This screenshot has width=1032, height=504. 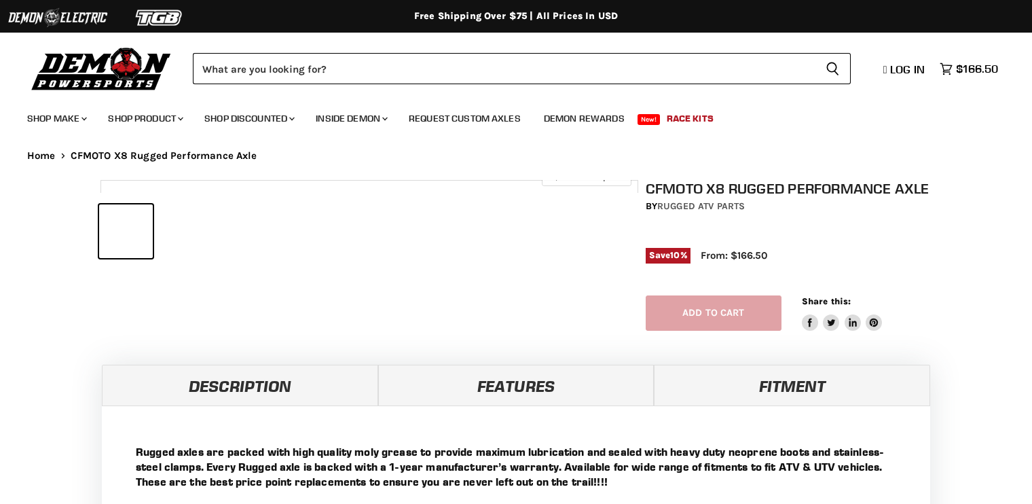 I want to click on a: Description, so click(x=240, y=385).